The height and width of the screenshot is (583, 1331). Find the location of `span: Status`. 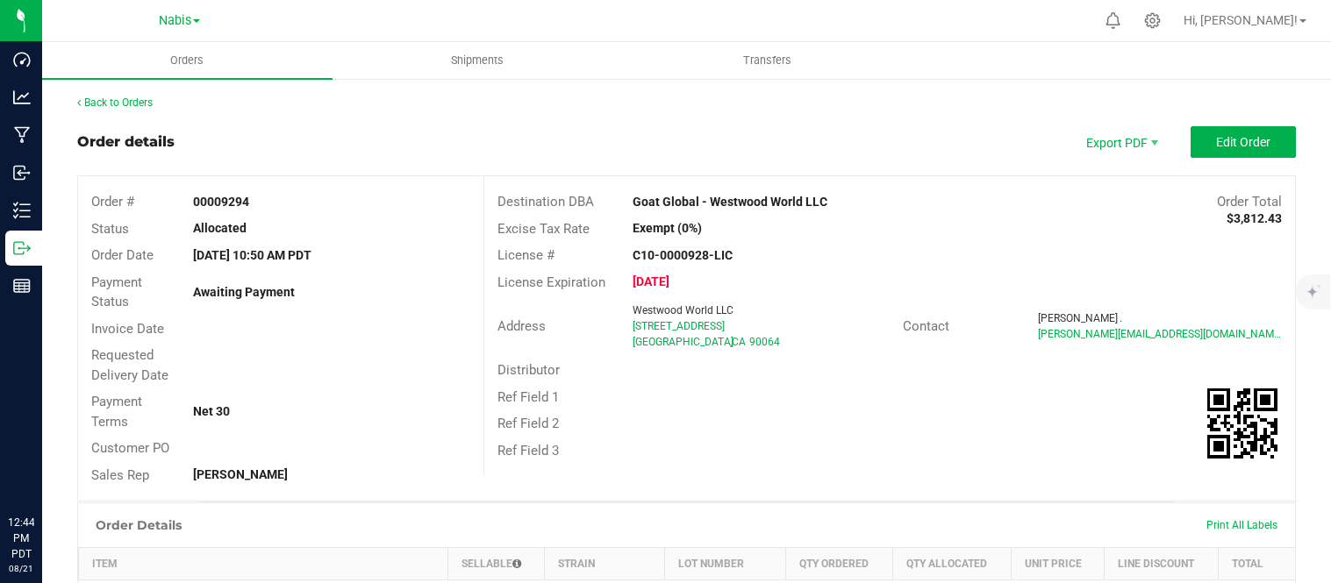

span: Status is located at coordinates (110, 229).